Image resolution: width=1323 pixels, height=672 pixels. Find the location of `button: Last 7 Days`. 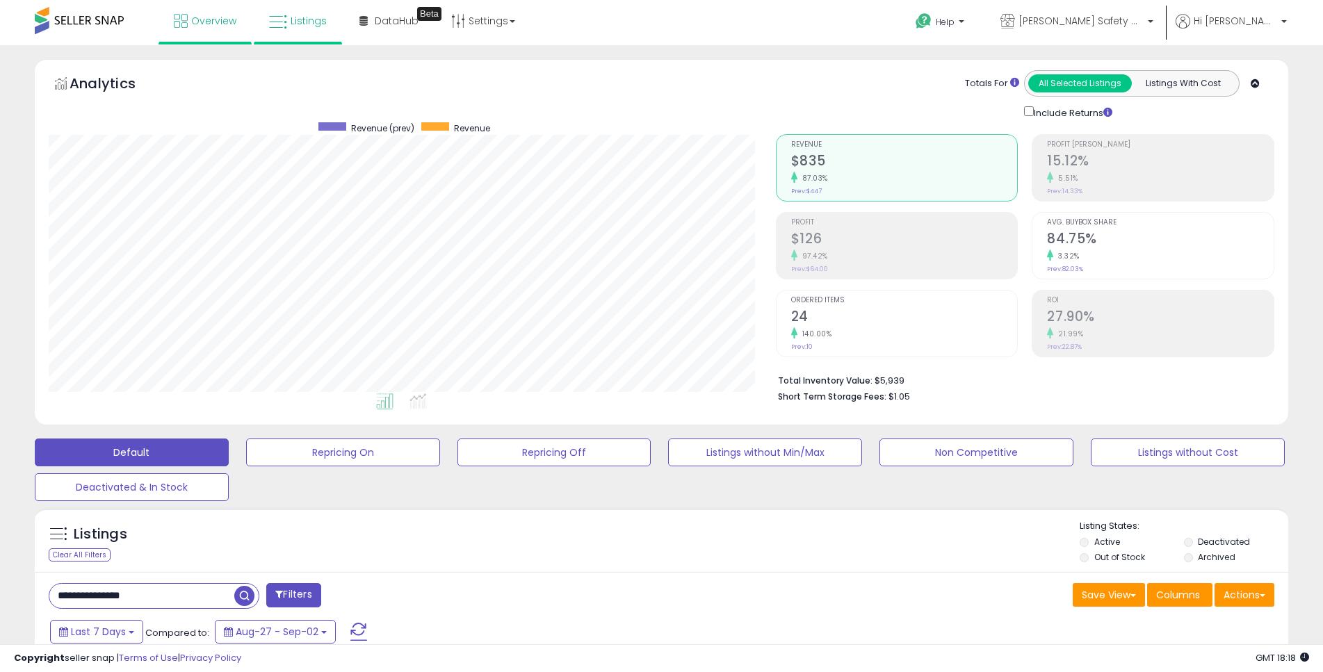

button: Last 7 Days is located at coordinates (97, 632).